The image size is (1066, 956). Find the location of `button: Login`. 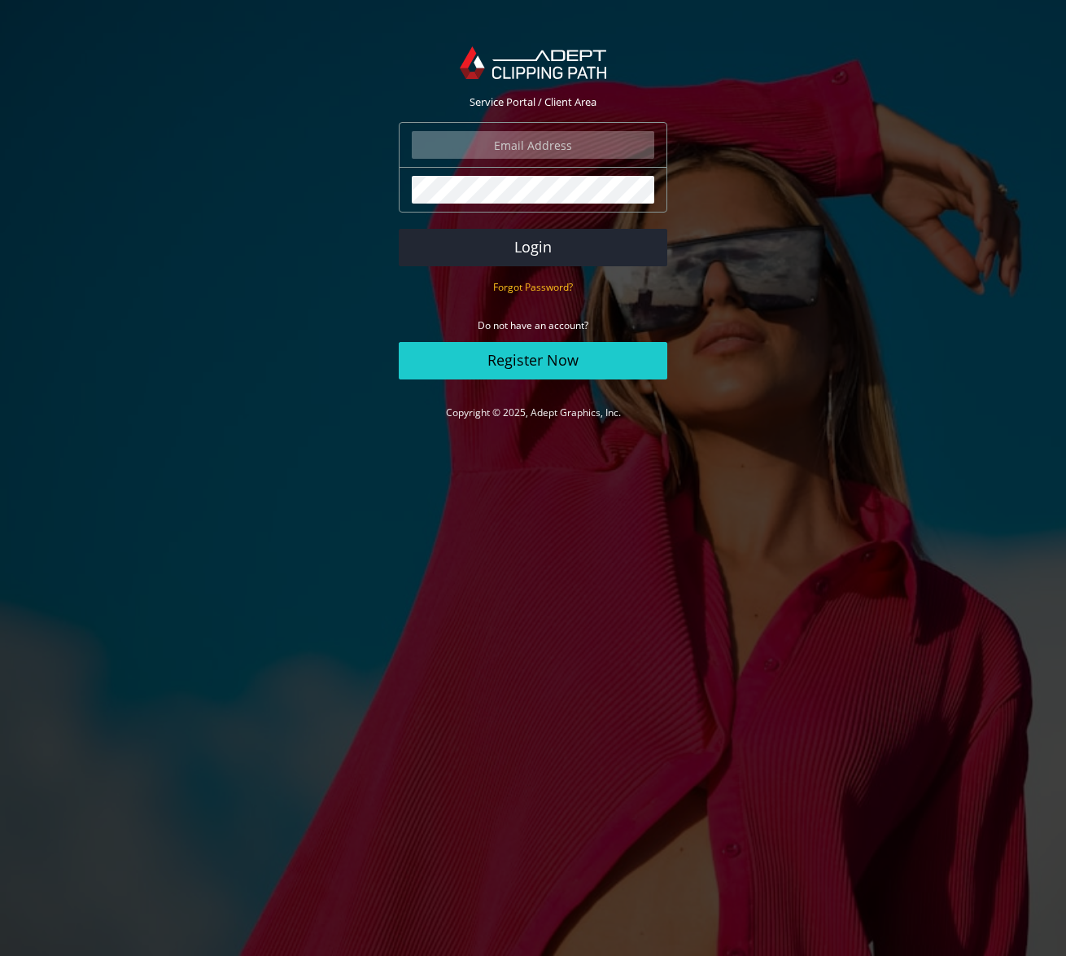

button: Login is located at coordinates (533, 247).